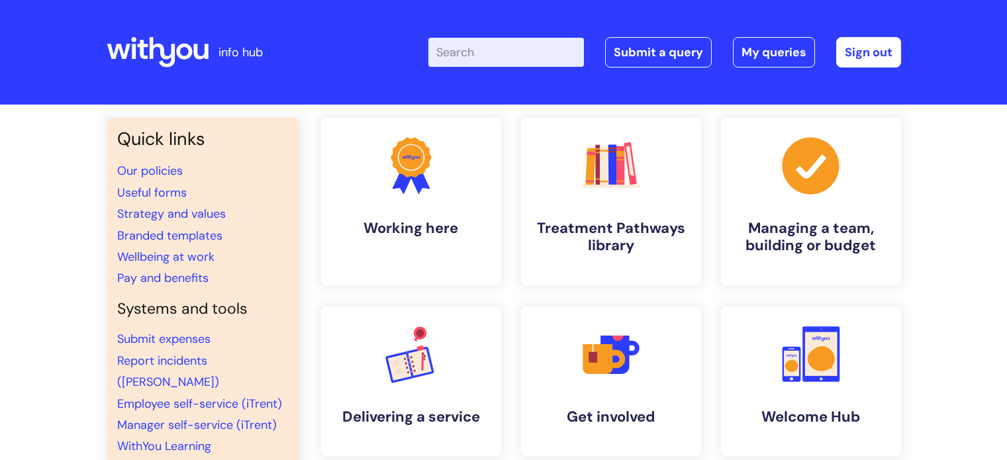 The image size is (1007, 460). Describe the element at coordinates (164, 446) in the screenshot. I see `a: WithYou Learning` at that location.